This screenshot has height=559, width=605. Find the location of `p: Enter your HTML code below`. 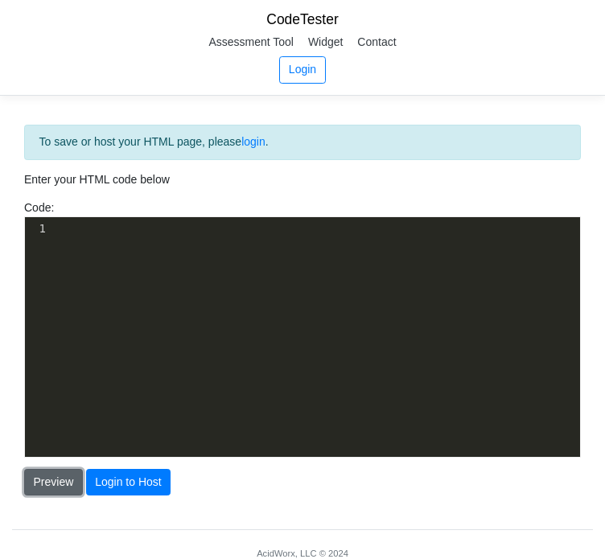

p: Enter your HTML code below is located at coordinates (302, 179).